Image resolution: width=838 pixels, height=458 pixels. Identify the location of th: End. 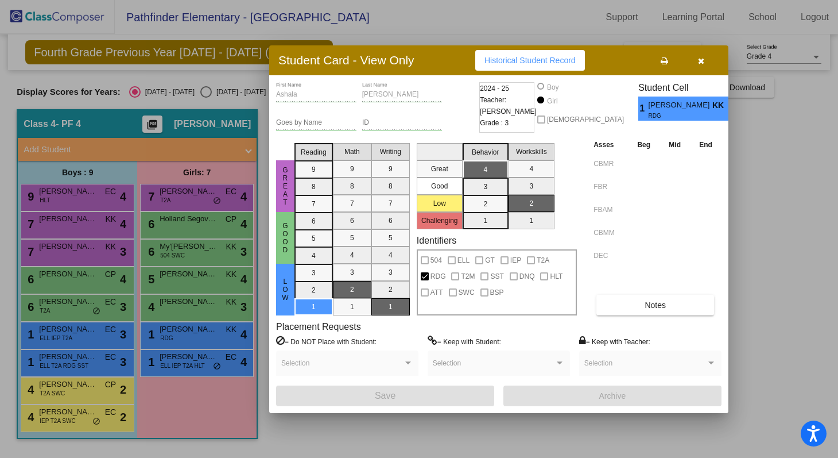
(706, 145).